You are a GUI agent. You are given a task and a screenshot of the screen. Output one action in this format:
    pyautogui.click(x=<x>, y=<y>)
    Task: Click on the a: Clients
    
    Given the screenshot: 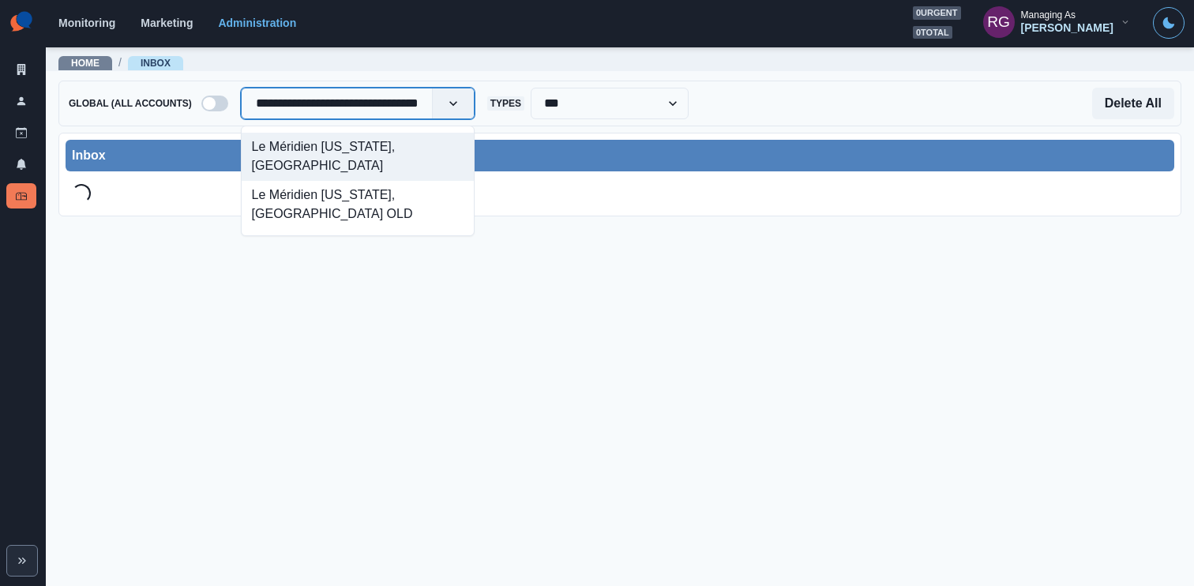 What is the action you would take?
    pyautogui.click(x=21, y=69)
    